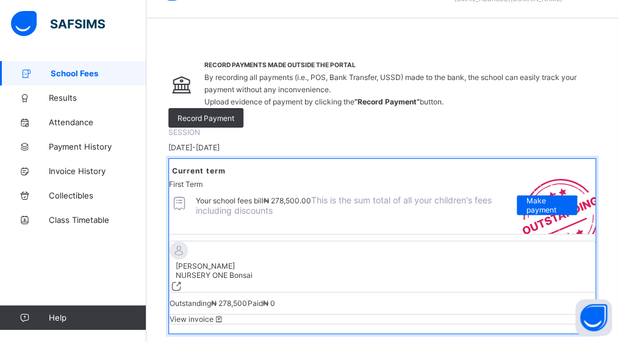 This screenshot has width=618, height=342. I want to click on b: “Record Payment”, so click(387, 101).